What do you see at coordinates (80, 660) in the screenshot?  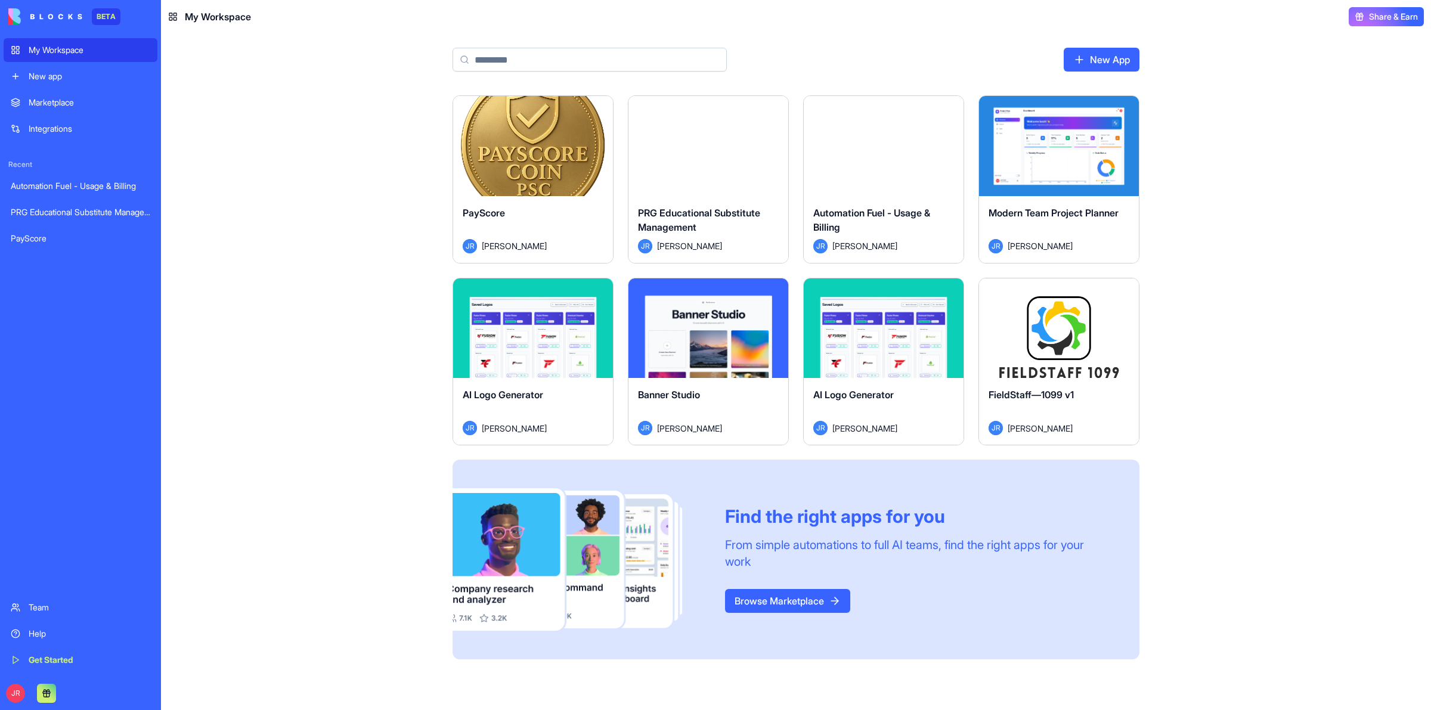 I see `a: Get Started` at bounding box center [80, 660].